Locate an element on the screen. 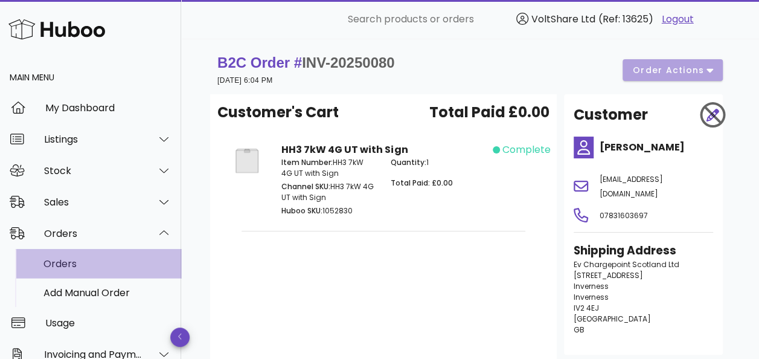 The width and height of the screenshot is (759, 359). p: 1052830 is located at coordinates (329, 211).